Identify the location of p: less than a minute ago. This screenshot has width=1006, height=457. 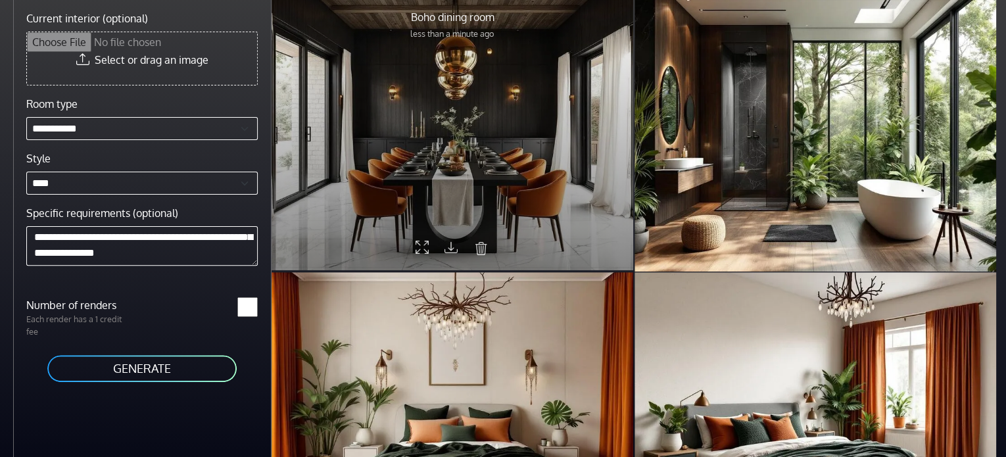
(452, 34).